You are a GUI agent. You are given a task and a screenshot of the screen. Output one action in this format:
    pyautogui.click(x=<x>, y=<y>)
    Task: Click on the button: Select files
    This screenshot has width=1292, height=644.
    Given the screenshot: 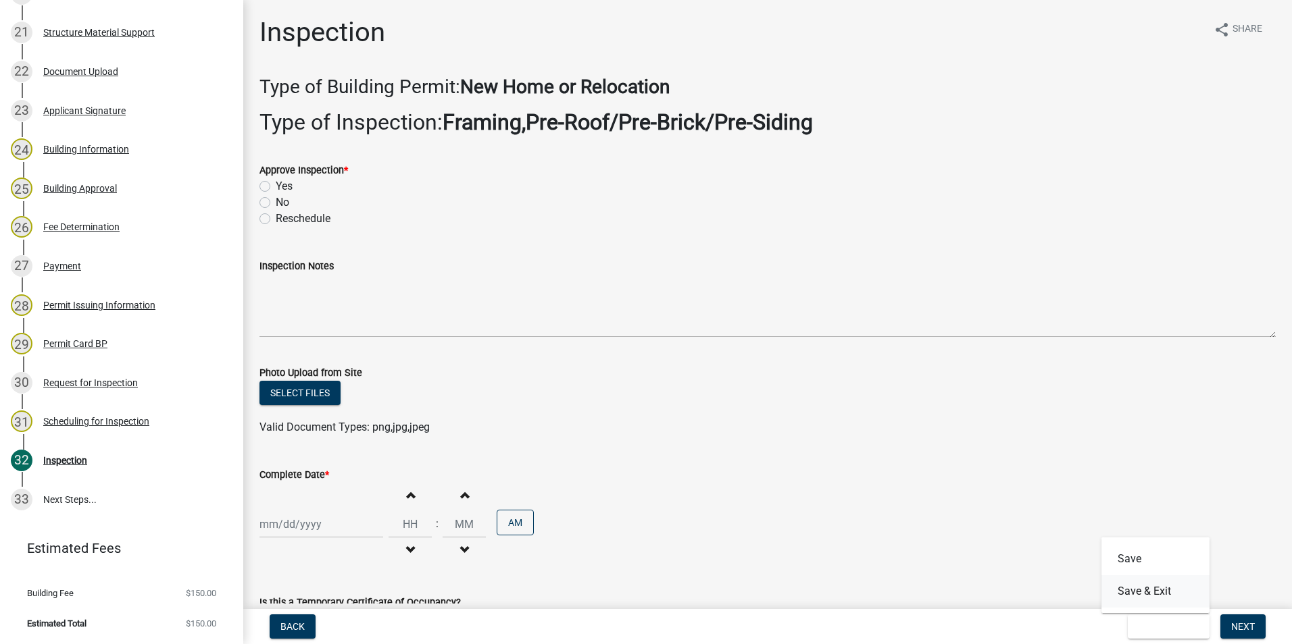 What is the action you would take?
    pyautogui.click(x=300, y=393)
    